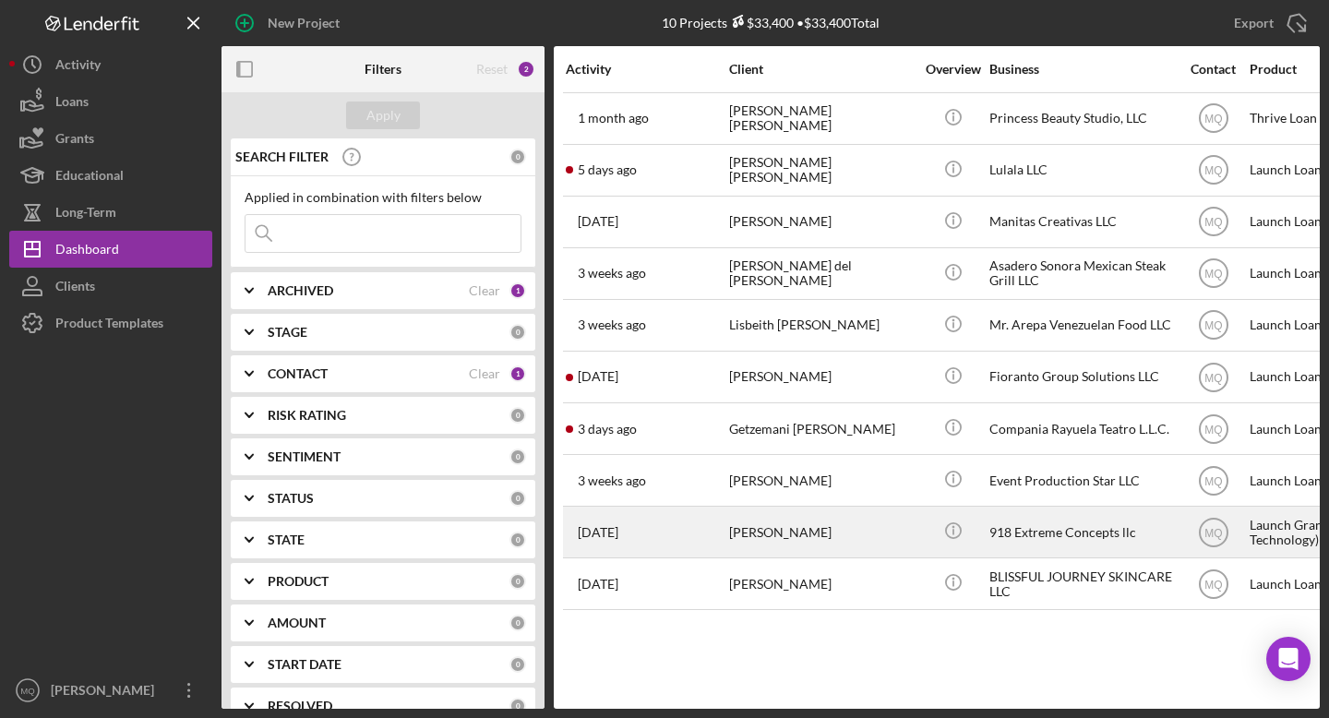  What do you see at coordinates (1082, 480) in the screenshot?
I see `div: Event Production Star LLC` at bounding box center [1082, 480].